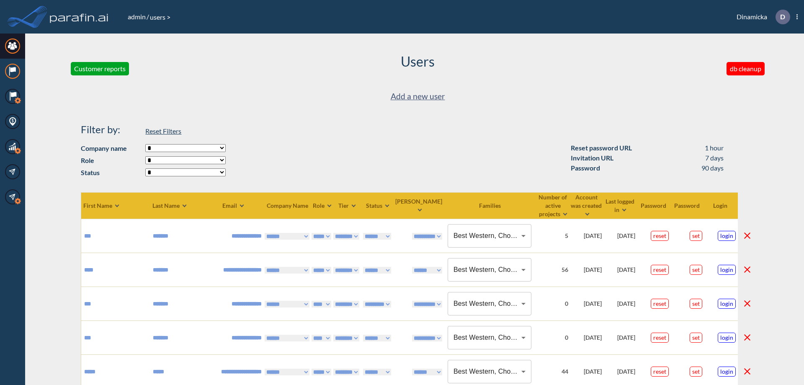  Describe the element at coordinates (111, 148) in the screenshot. I see `strong: Company name` at that location.